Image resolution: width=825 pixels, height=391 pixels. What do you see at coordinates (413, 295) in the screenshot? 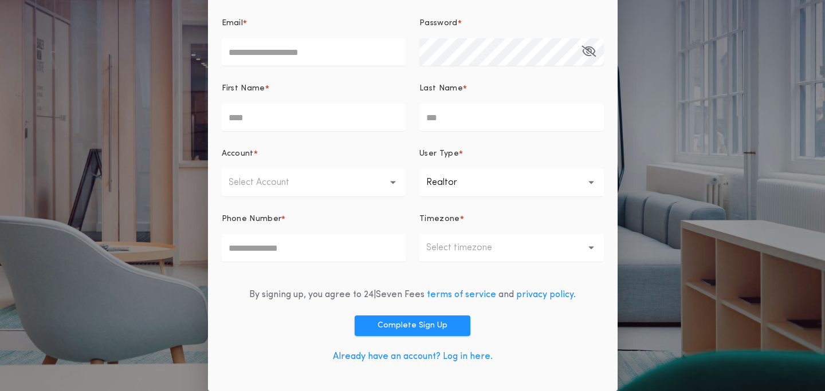
I see `div: By signing up, you agree to 24|Seven Fees and` at bounding box center [413, 295].